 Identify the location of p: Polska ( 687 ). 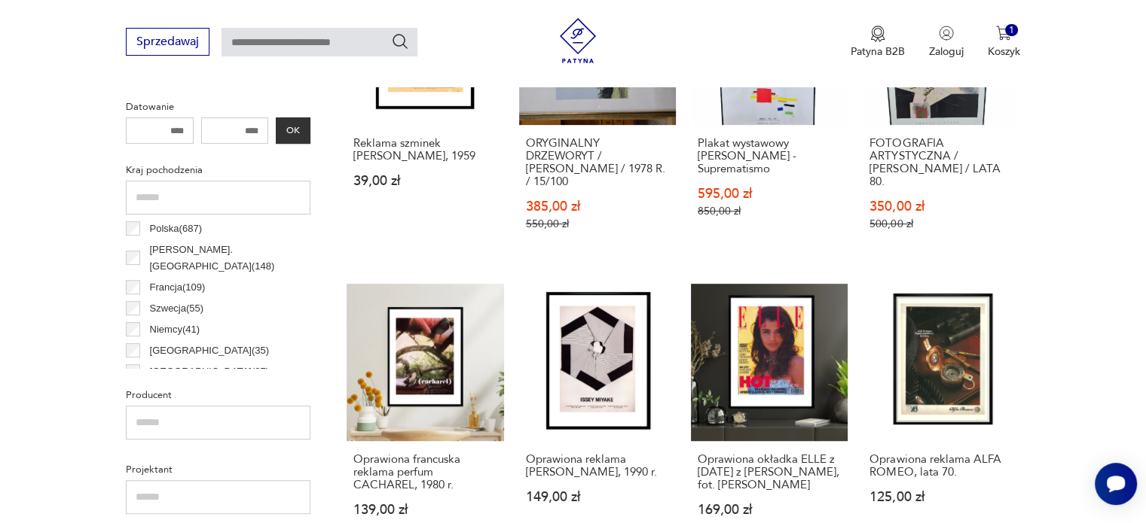
(175, 229).